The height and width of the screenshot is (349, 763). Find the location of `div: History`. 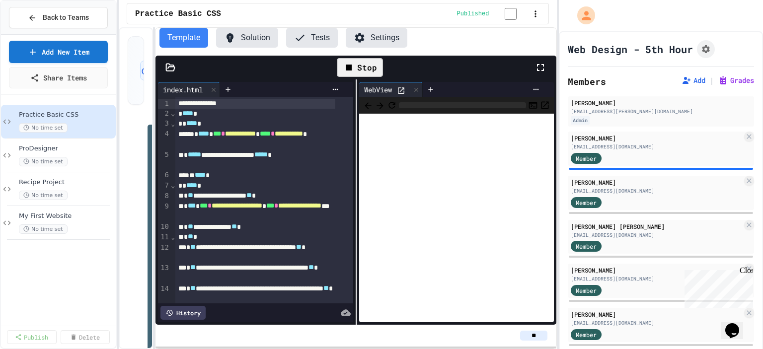

div: History is located at coordinates (183, 313).